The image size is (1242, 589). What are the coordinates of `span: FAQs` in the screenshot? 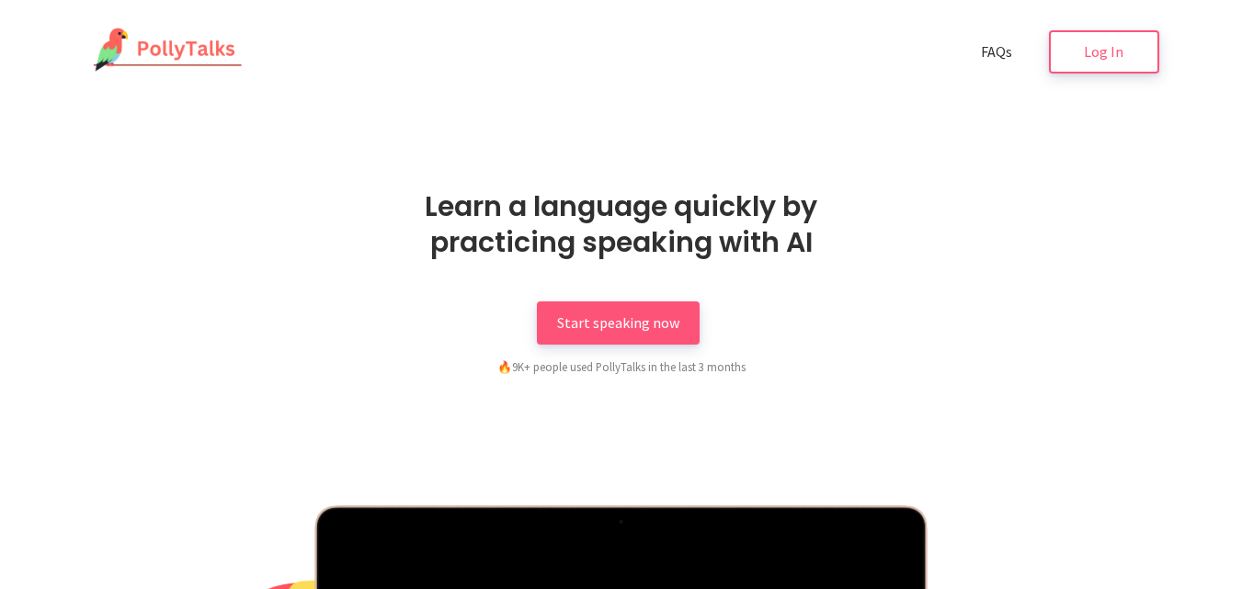 It's located at (997, 51).